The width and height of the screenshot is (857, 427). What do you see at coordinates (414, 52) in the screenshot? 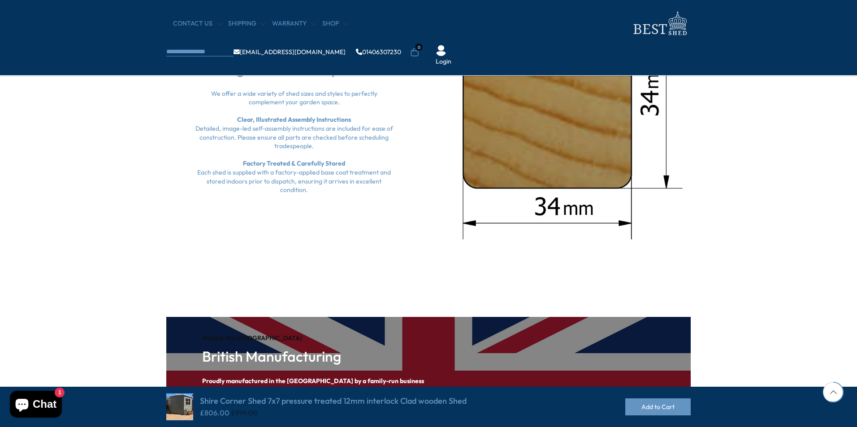
I see `a: 0` at bounding box center [414, 52].